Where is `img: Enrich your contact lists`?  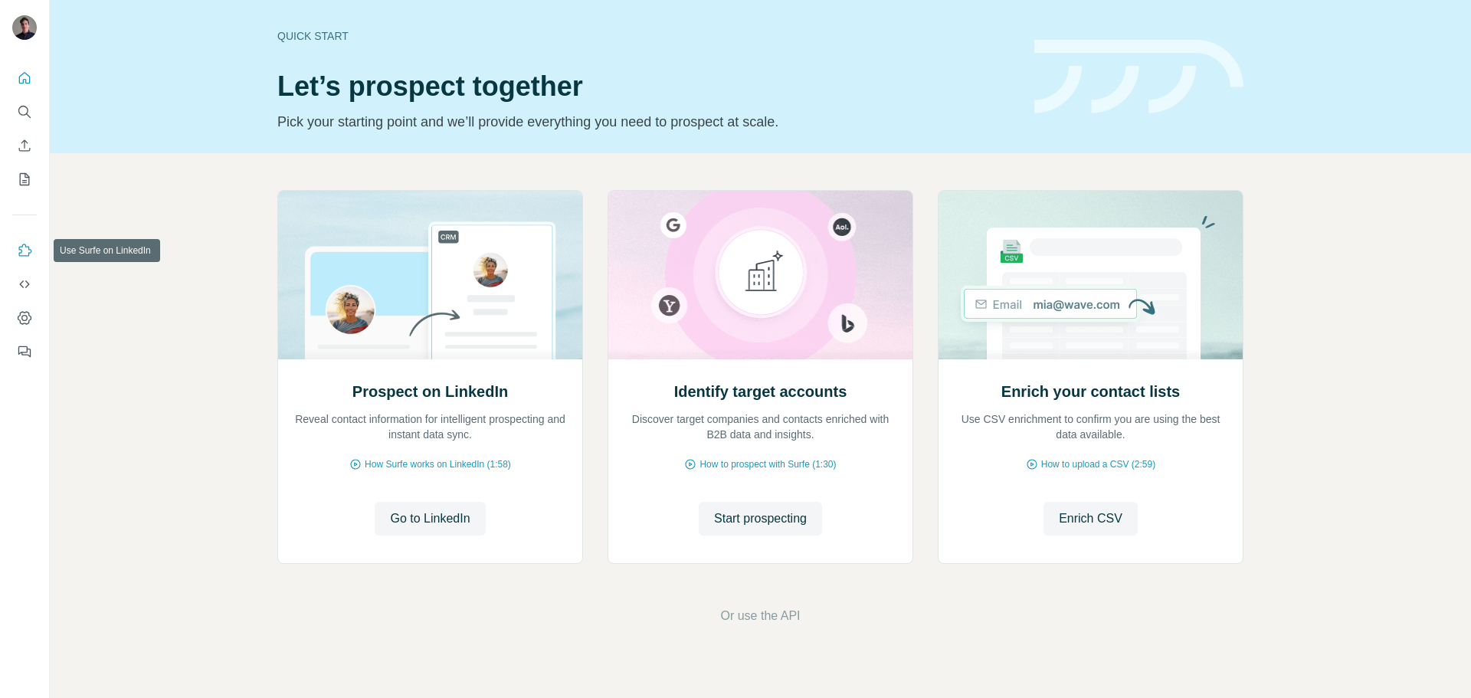 img: Enrich your contact lists is located at coordinates (1090, 275).